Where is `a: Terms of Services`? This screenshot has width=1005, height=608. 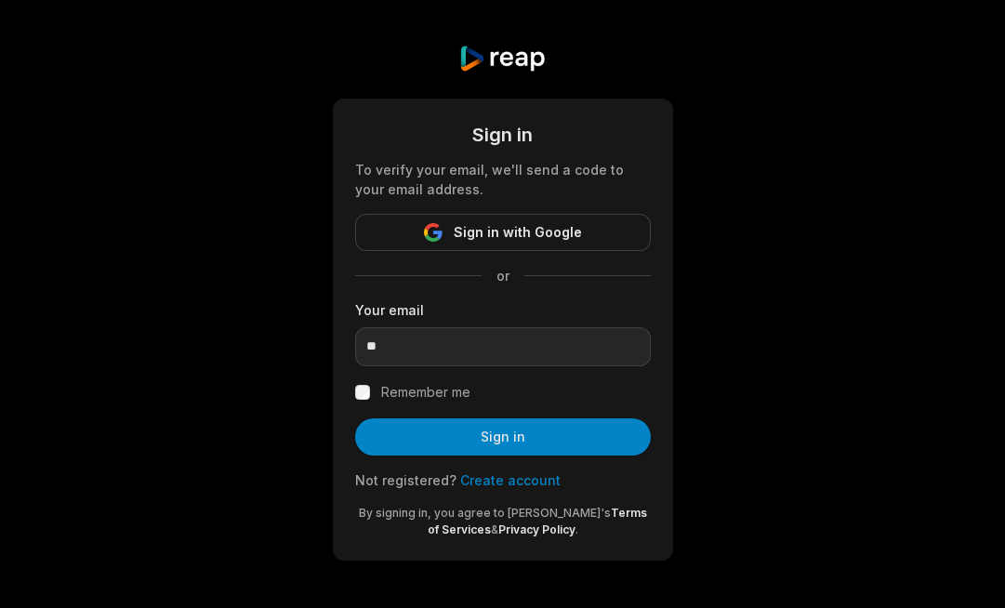
a: Terms of Services is located at coordinates (537, 520).